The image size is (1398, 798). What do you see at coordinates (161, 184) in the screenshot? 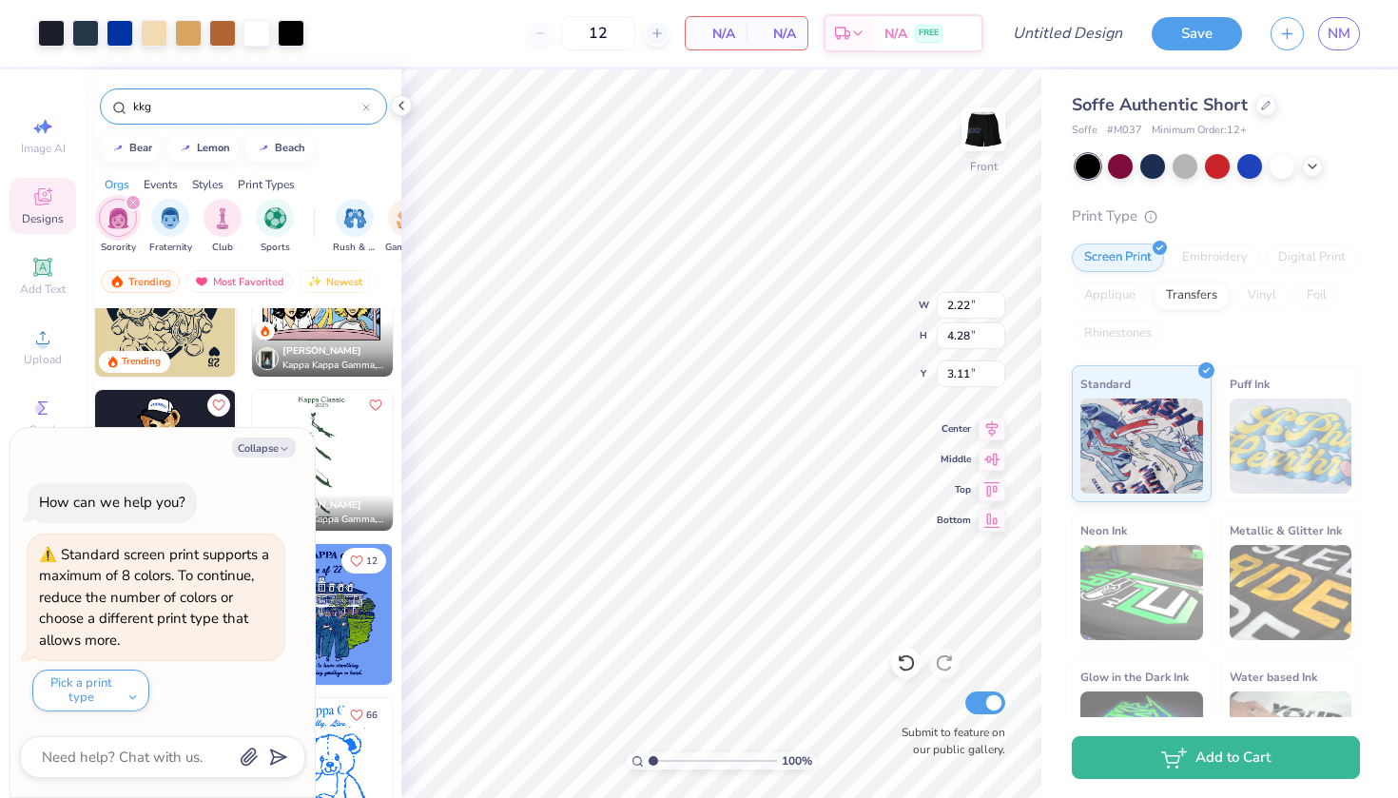
I see `div: Events` at bounding box center [161, 184].